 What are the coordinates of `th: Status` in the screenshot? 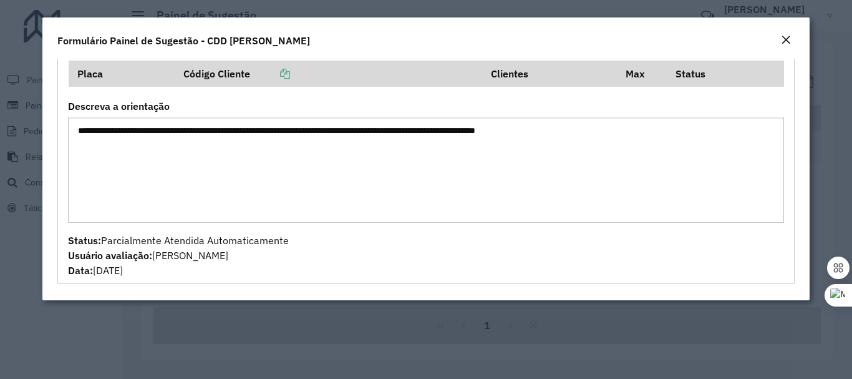 It's located at (725, 74).